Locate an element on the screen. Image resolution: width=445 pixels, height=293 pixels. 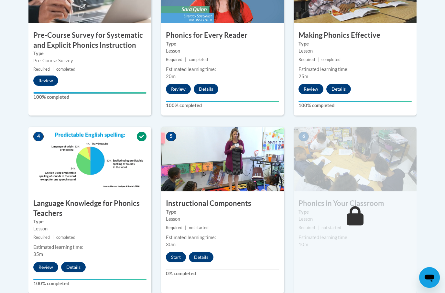
span: 5 is located at coordinates (171, 137).